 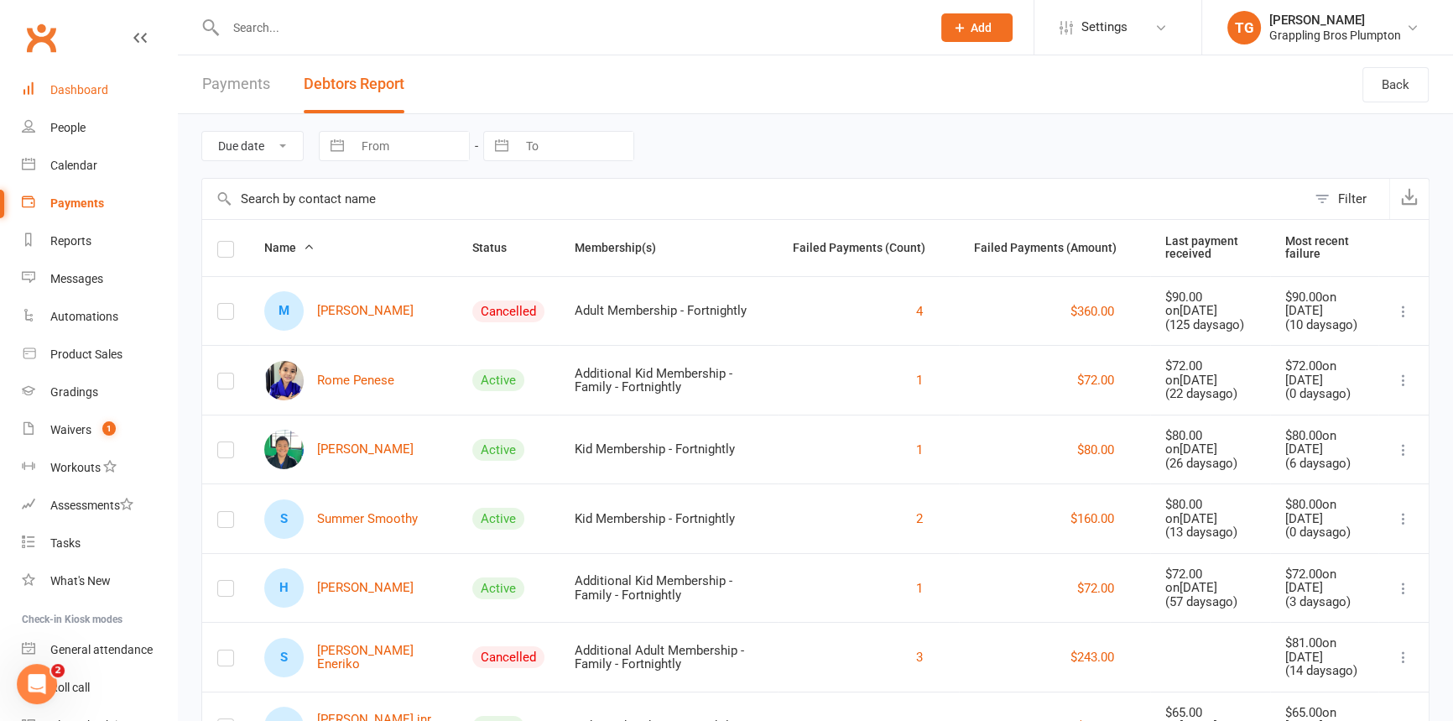 I want to click on div: Grappling Bros Plumpton, so click(x=1335, y=35).